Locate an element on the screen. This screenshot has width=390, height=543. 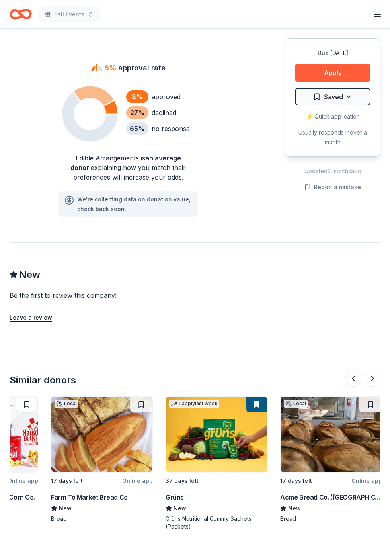
span: Fall Events is located at coordinates (69, 14).